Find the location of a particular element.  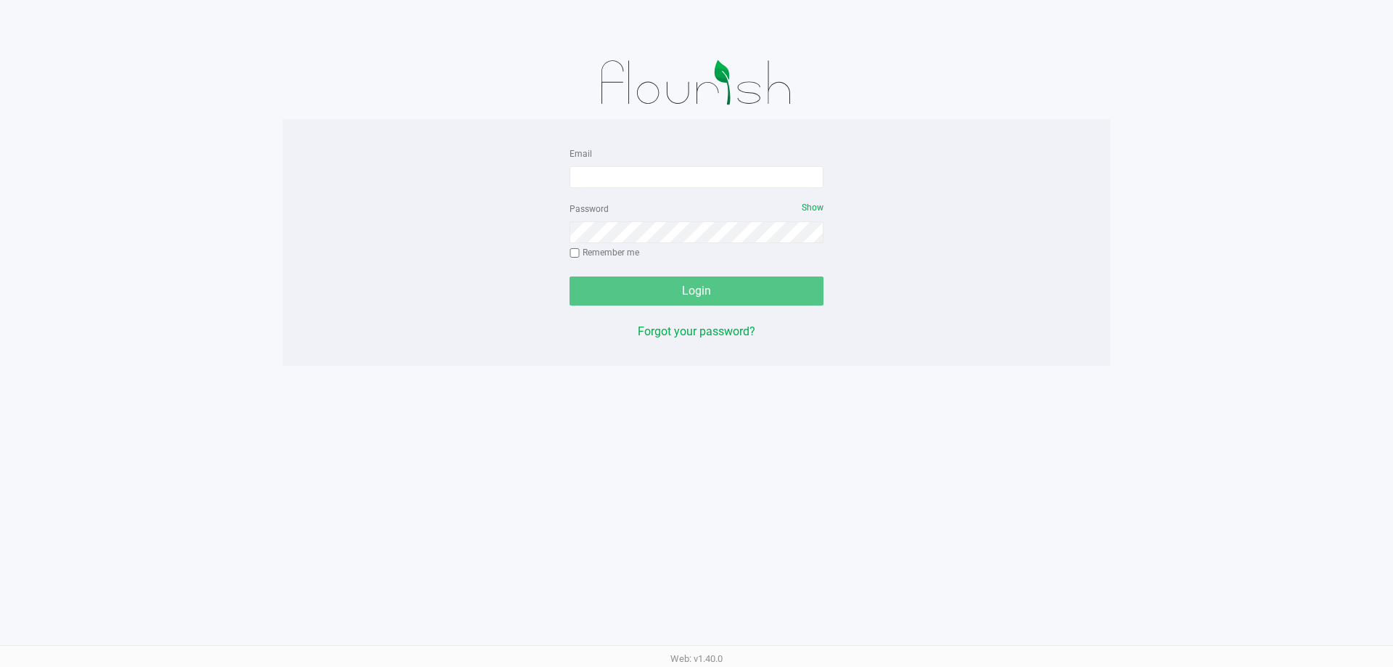

span: Web: v1.40.0 is located at coordinates (697, 658).